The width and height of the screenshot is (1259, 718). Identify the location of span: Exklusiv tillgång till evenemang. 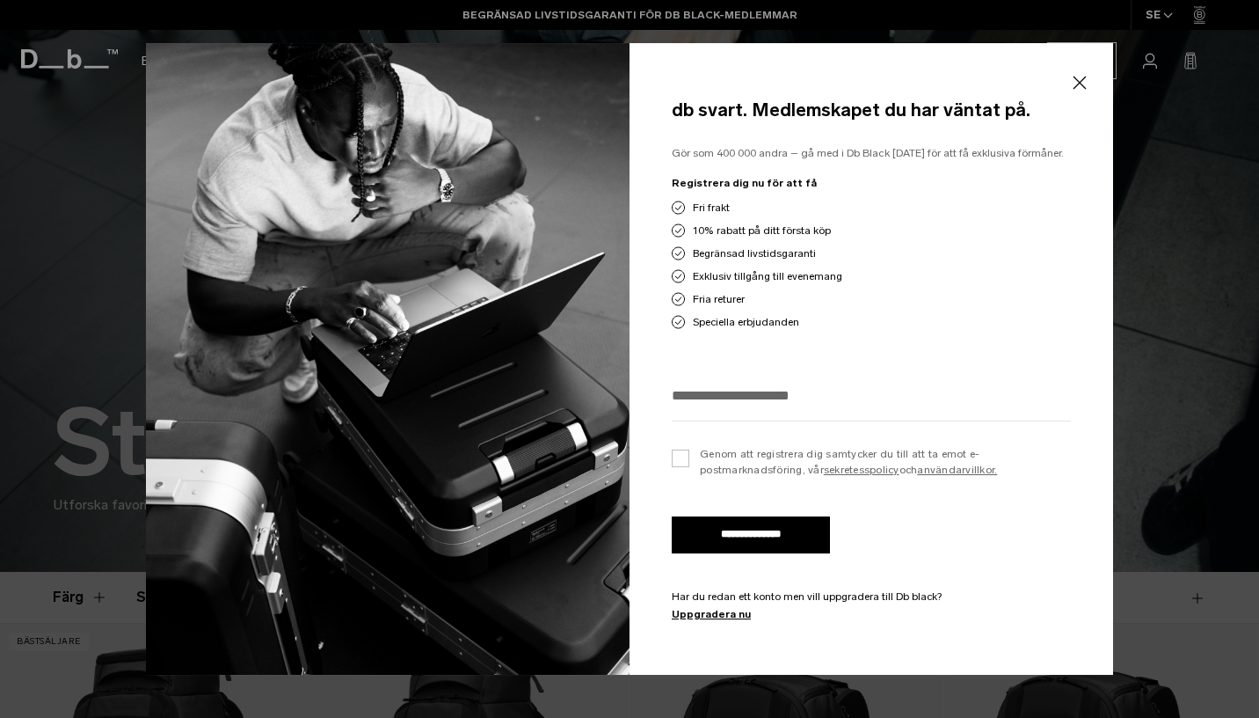
(768, 276).